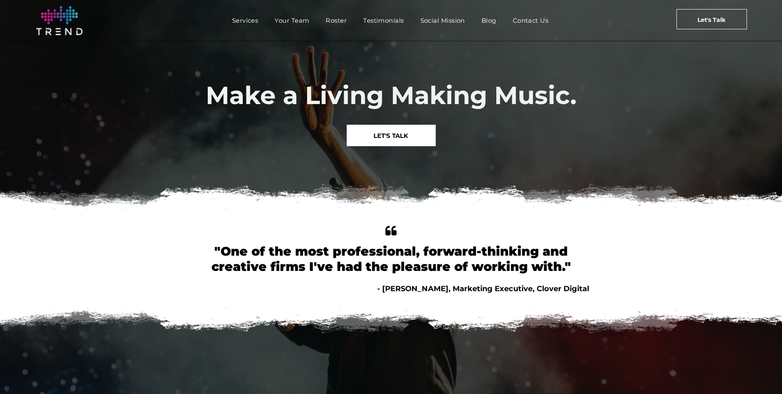 The image size is (782, 394). I want to click on span: LET'S TALK, so click(391, 135).